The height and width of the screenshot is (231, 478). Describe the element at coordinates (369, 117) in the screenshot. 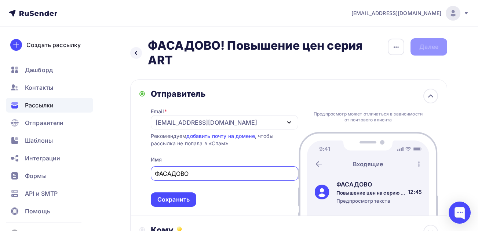

I see `div: Предпросмотр может отличаться в зависимости от почтового клиента` at that location.